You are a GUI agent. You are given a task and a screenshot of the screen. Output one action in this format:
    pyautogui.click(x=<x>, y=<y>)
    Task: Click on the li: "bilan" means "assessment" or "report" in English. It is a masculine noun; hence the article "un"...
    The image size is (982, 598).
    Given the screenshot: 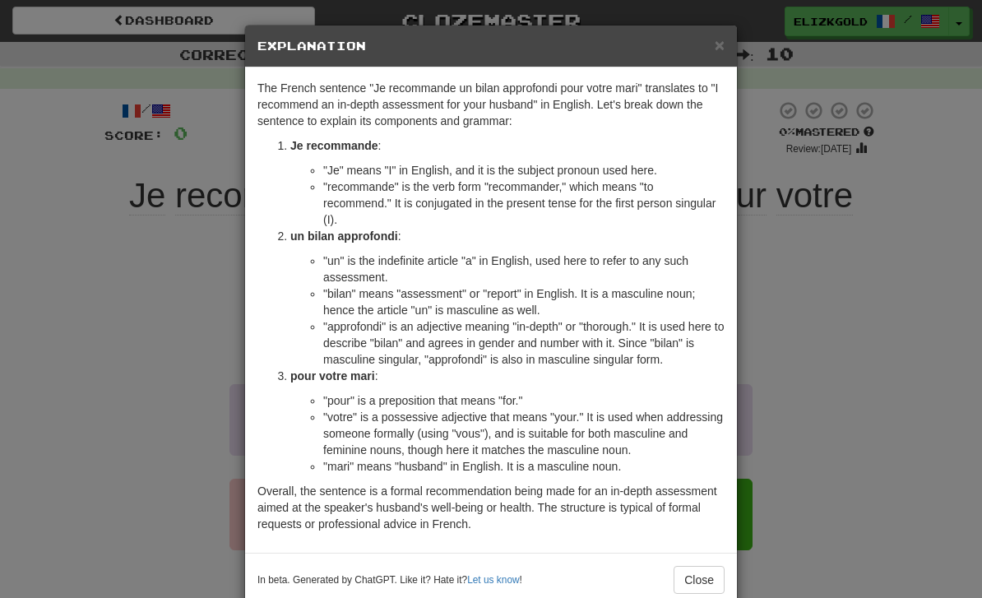 What is the action you would take?
    pyautogui.click(x=524, y=302)
    